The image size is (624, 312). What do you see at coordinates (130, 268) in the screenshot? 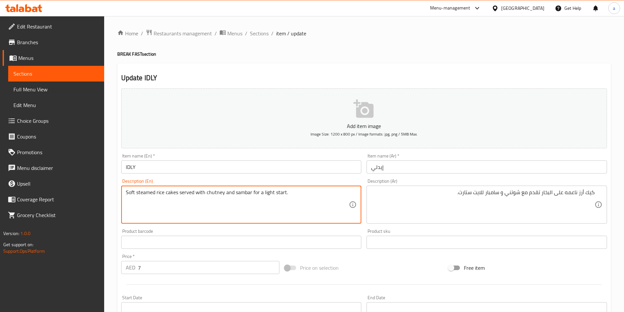
I see `p: AED` at bounding box center [130, 268].